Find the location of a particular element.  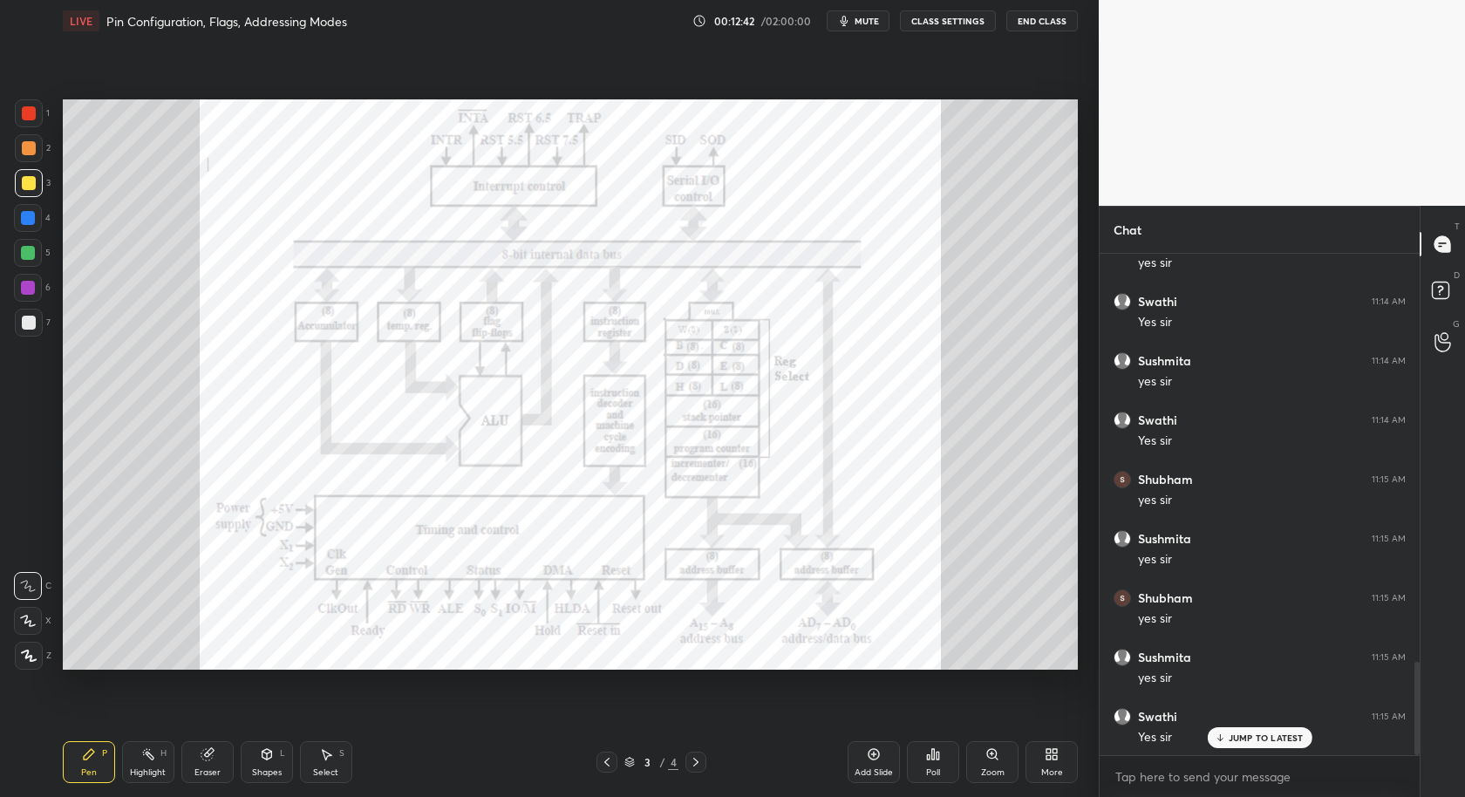

div: 1 is located at coordinates (32, 113).